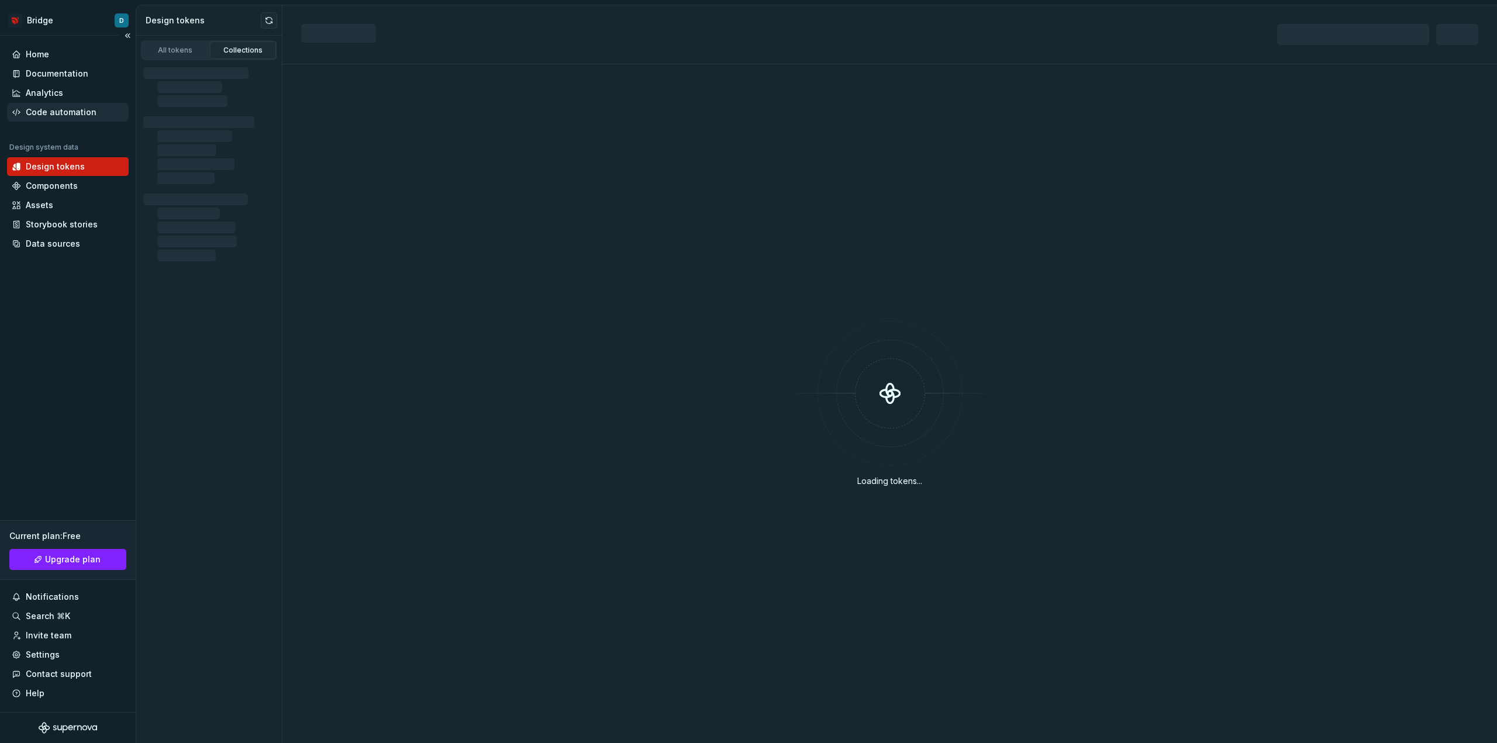 This screenshot has height=743, width=1497. Describe the element at coordinates (68, 597) in the screenshot. I see `button: Notifications` at that location.